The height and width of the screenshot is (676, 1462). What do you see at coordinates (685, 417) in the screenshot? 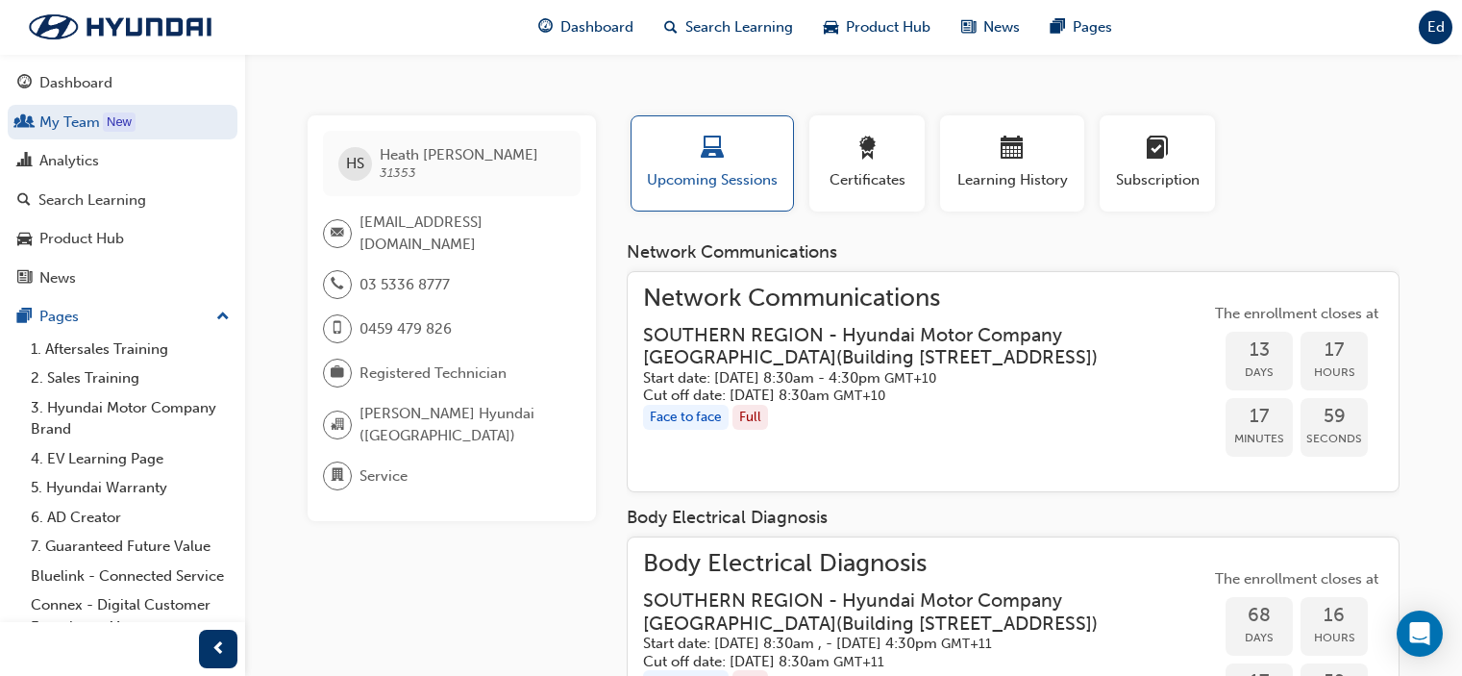
I see `div: Face to face` at bounding box center [685, 417].